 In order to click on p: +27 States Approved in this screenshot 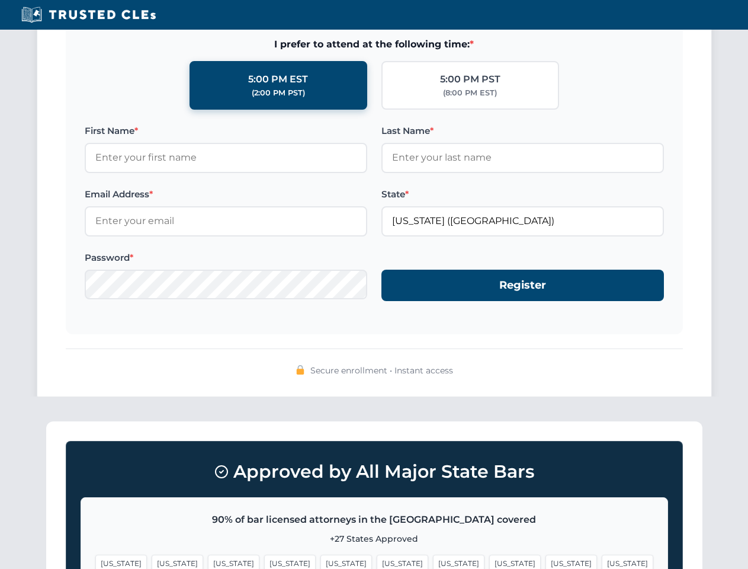, I will do `click(374, 538)`.